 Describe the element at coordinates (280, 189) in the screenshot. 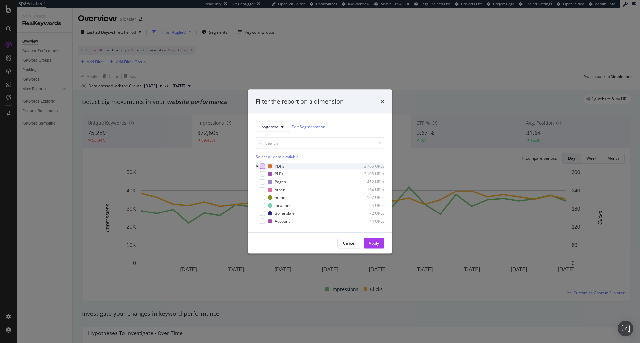

I see `div: other` at that location.